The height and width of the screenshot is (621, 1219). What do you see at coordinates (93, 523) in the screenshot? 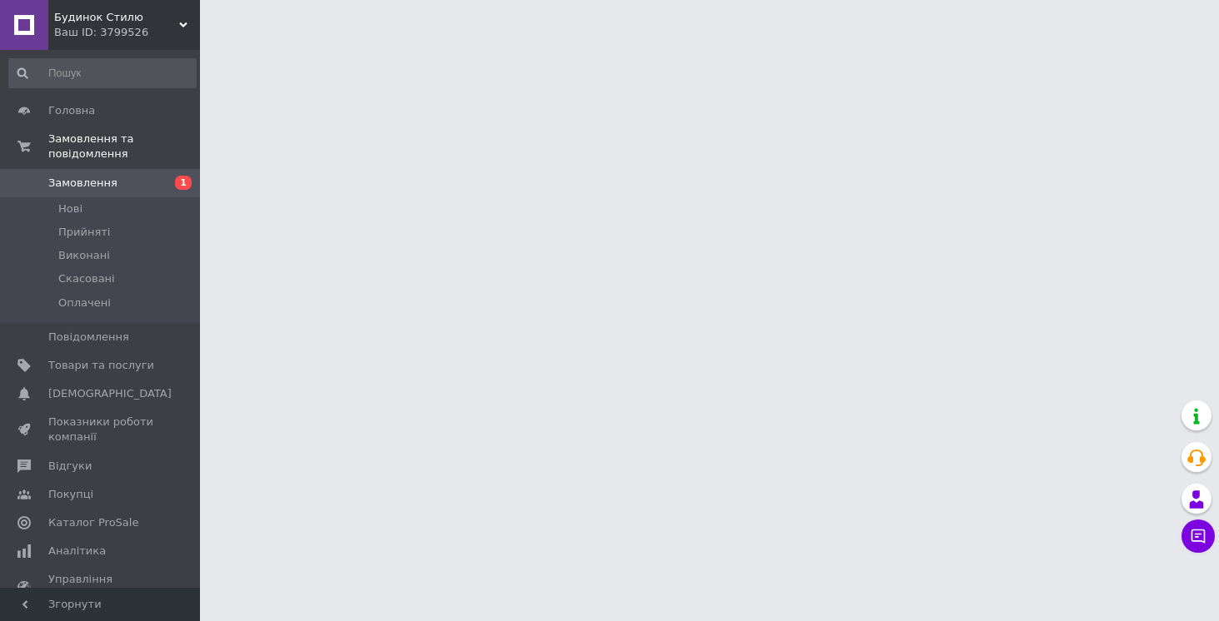
I see `span: Каталог ProSale` at bounding box center [93, 523].